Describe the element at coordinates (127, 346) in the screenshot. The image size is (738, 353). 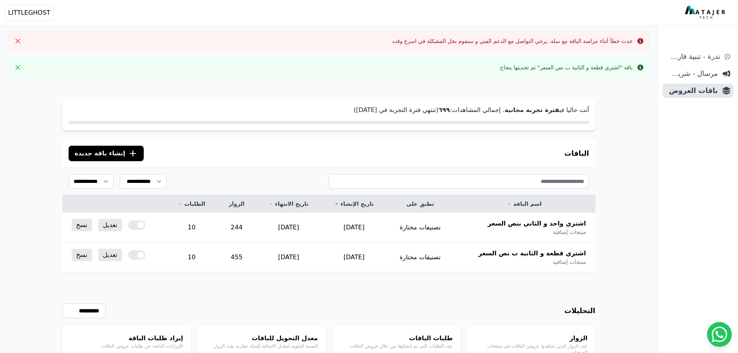
I see `p: الإيرادات الناتجة عن طلبات عروض الباقات` at that location.